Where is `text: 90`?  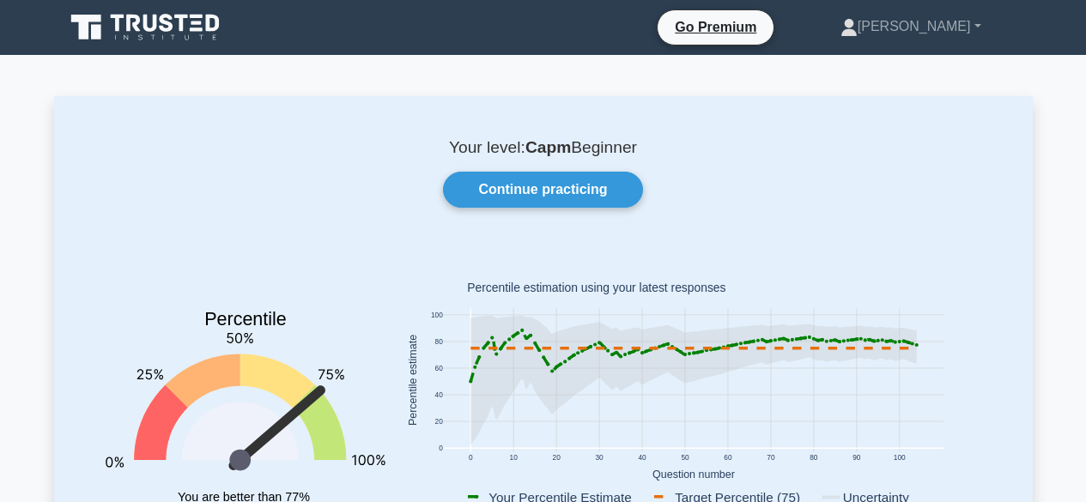 text: 90 is located at coordinates (857, 458).